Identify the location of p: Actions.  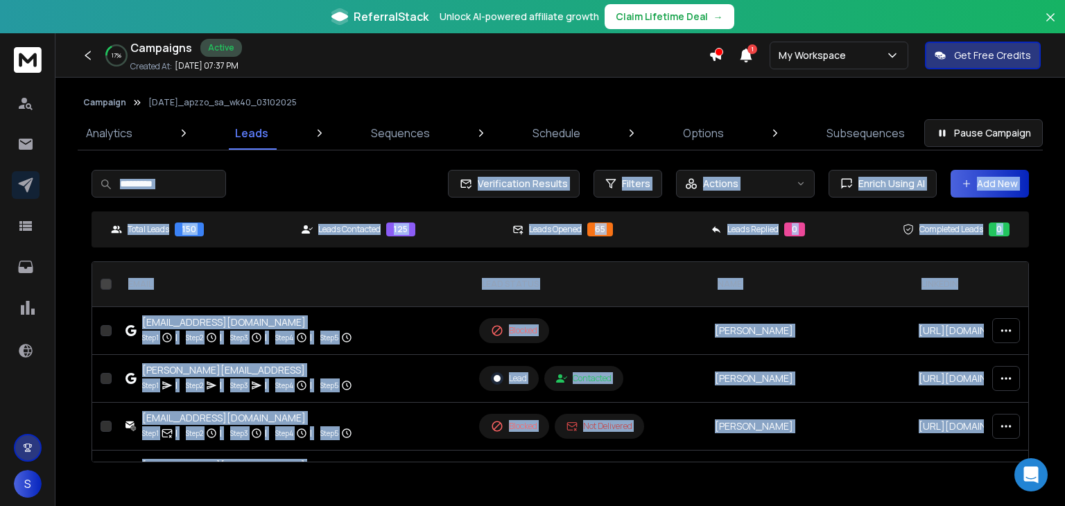
(720, 184).